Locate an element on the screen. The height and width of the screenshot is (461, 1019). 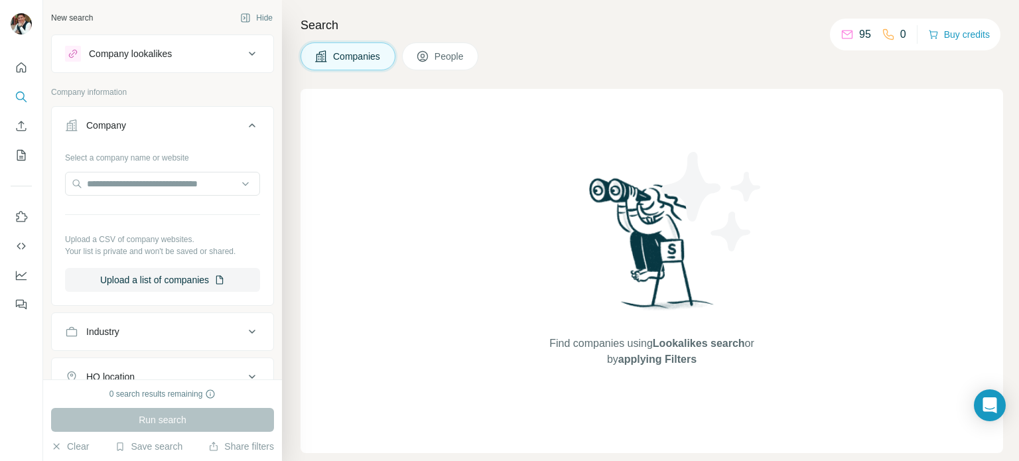
button: Share filters is located at coordinates (241, 446).